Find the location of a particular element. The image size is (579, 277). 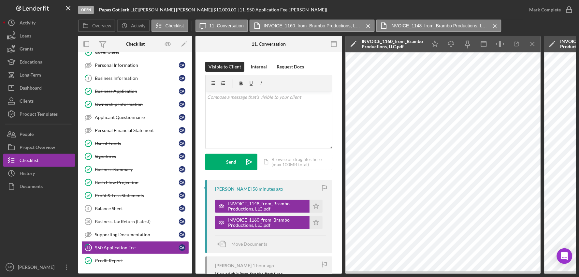

button: History is located at coordinates (39, 173).